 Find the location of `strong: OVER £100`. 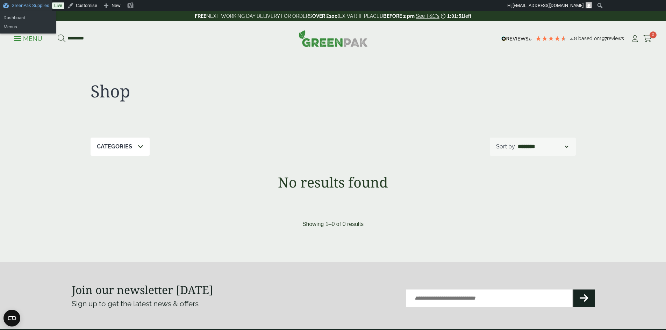

strong: OVER £100 is located at coordinates (325, 16).